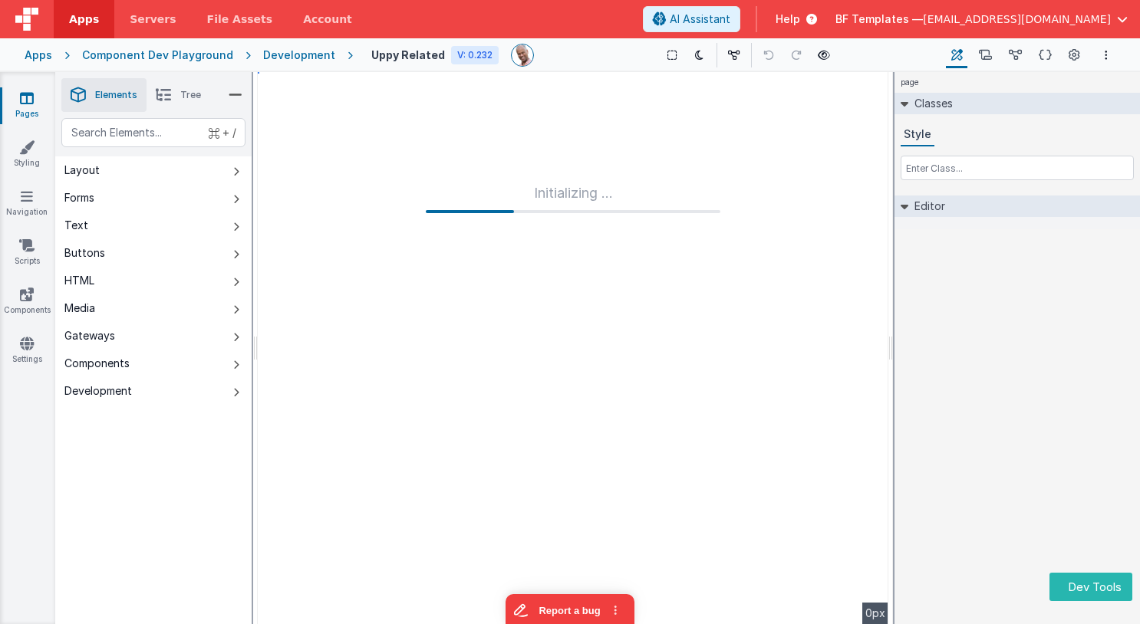  What do you see at coordinates (879, 19) in the screenshot?
I see `span: BF Templates —` at bounding box center [879, 19].